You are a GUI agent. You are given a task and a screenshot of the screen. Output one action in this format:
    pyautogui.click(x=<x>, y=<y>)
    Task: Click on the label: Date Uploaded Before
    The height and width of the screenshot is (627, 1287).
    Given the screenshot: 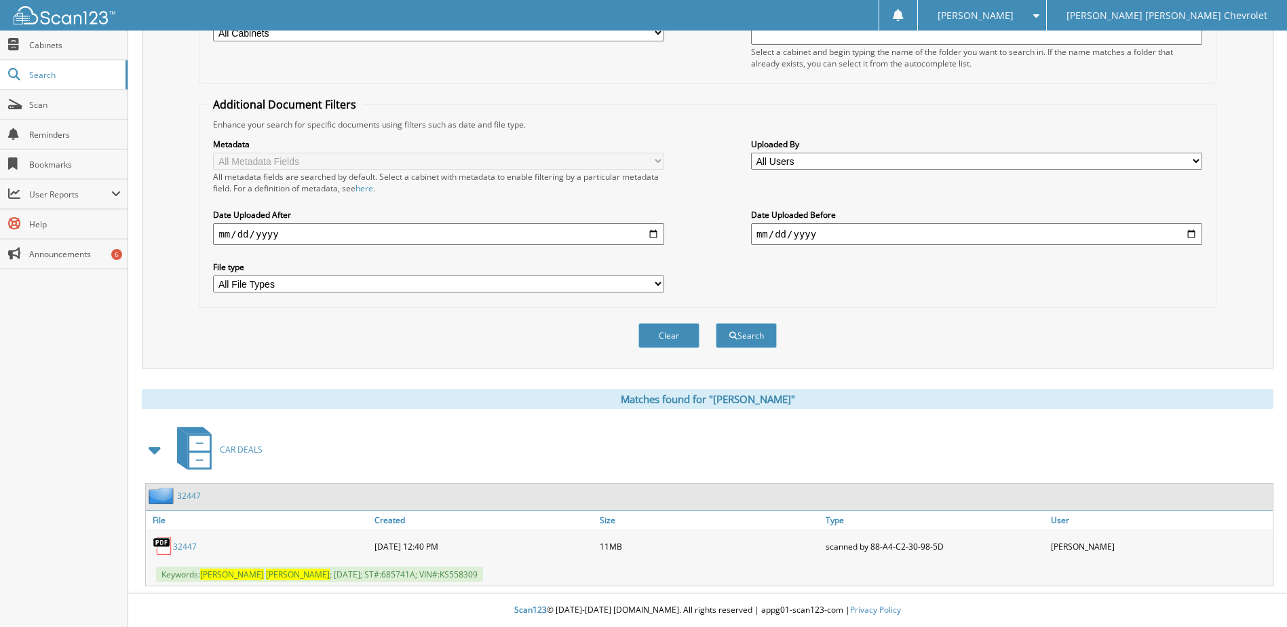 What is the action you would take?
    pyautogui.click(x=976, y=214)
    